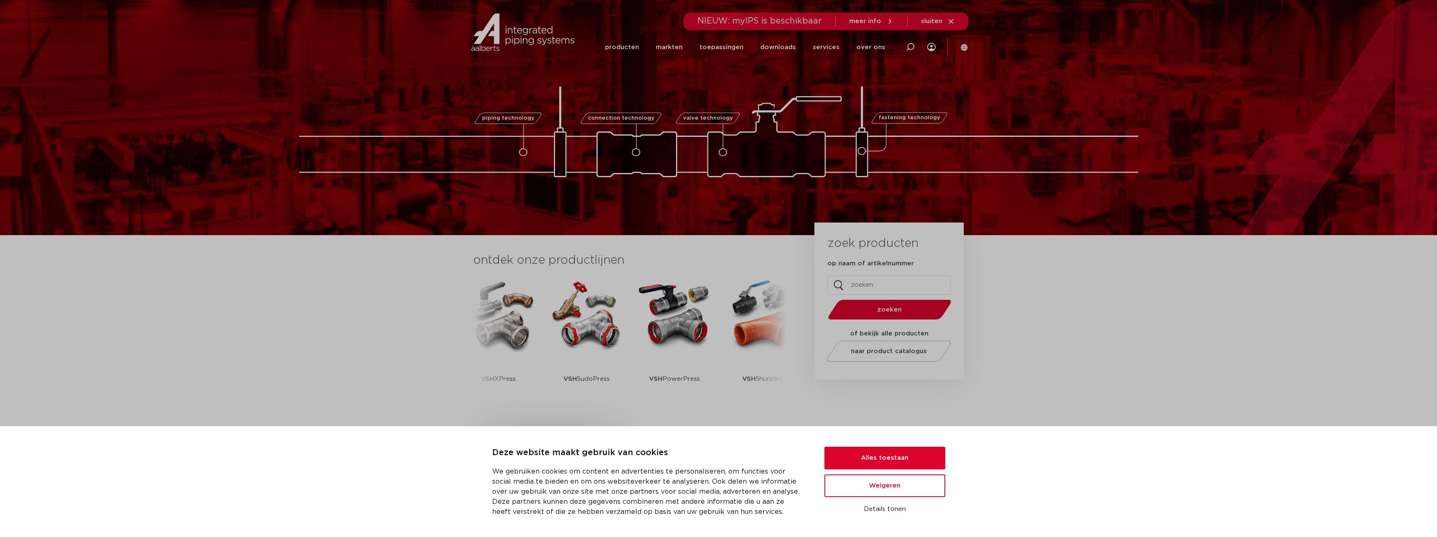 This screenshot has width=1437, height=537. I want to click on span: NIEUW: myIPS is beschikbaar, so click(760, 21).